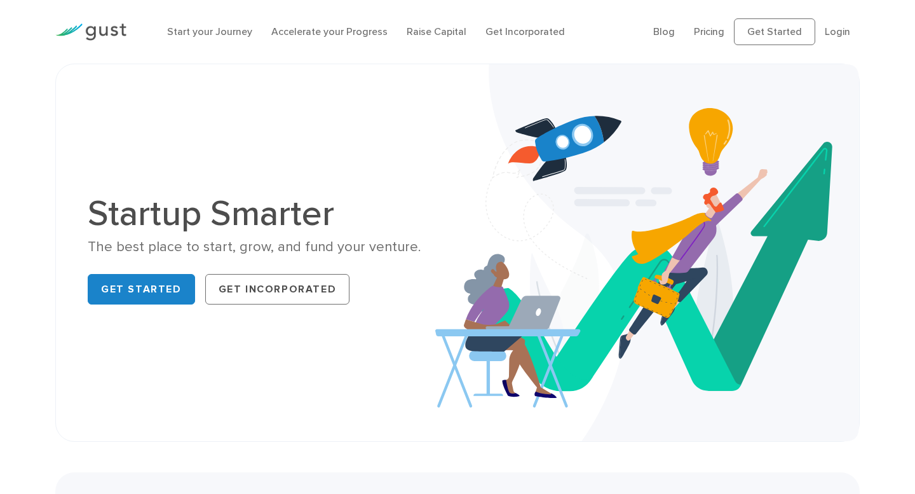 This screenshot has width=915, height=494. I want to click on a: Pricing, so click(709, 31).